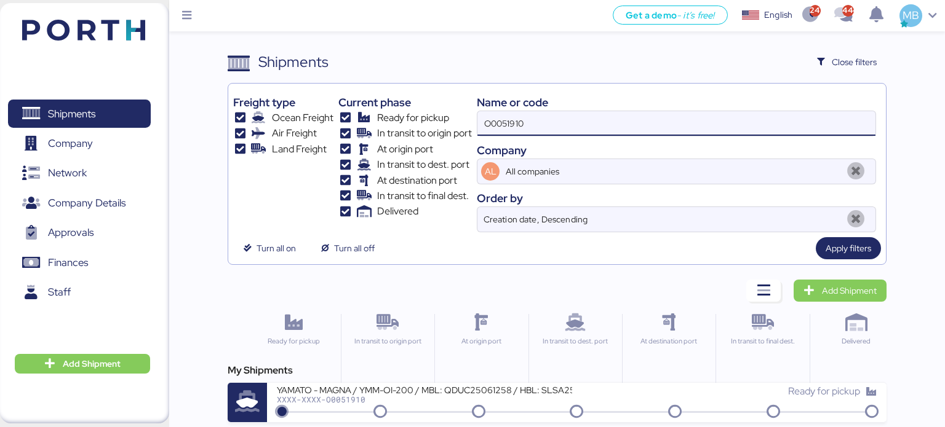  I want to click on span: Shipments, so click(71, 114).